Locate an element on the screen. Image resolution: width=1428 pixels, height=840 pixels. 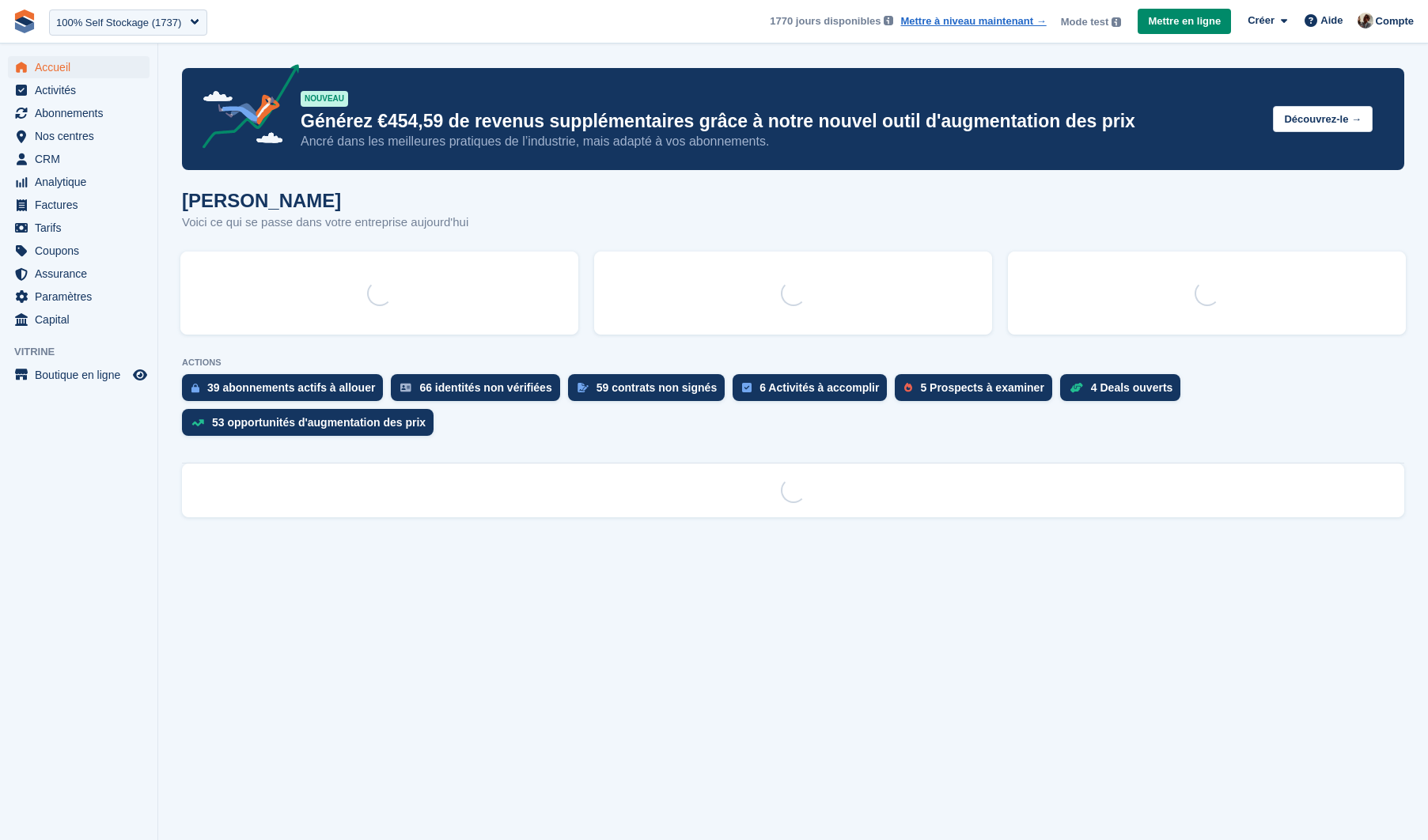
span: Factures is located at coordinates (82, 205).